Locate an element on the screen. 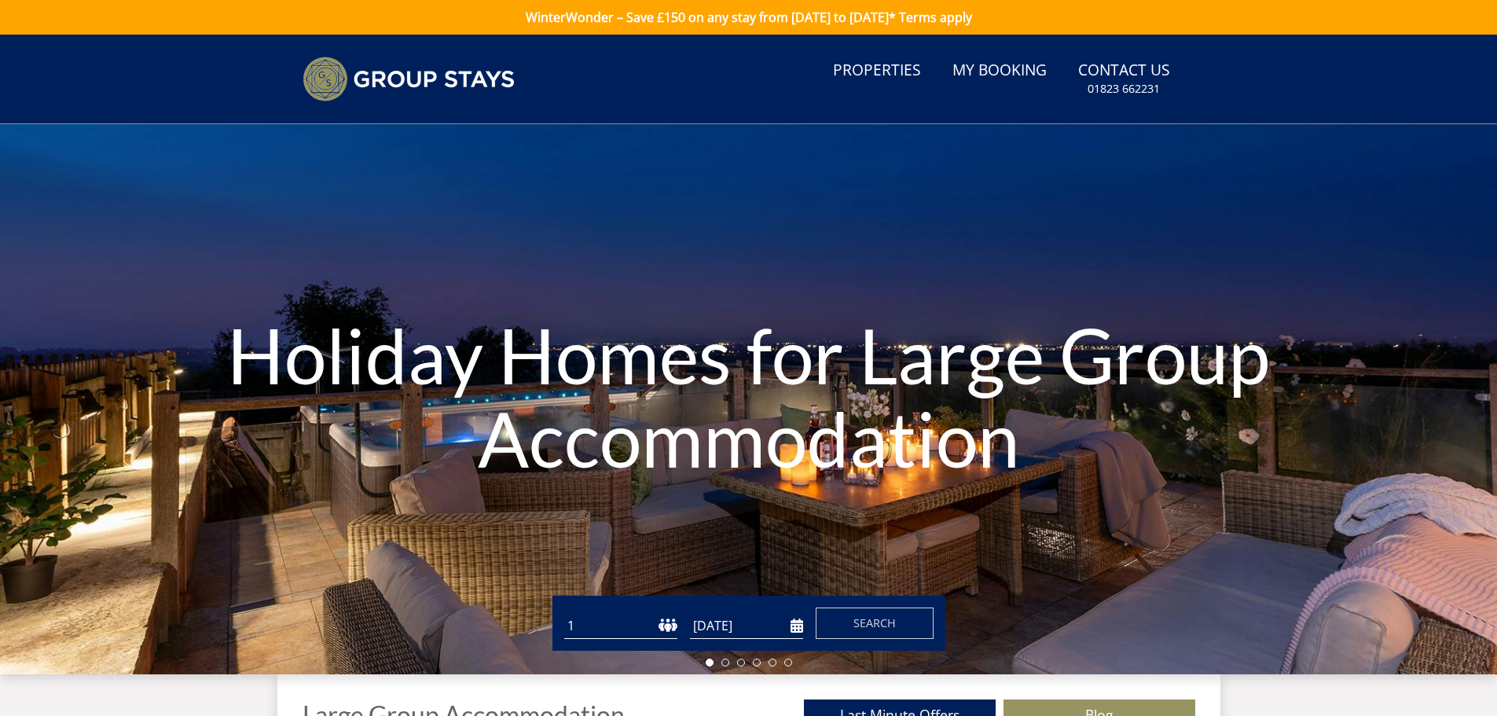 This screenshot has height=716, width=1497. small: 01823 662231 is located at coordinates (1124, 89).